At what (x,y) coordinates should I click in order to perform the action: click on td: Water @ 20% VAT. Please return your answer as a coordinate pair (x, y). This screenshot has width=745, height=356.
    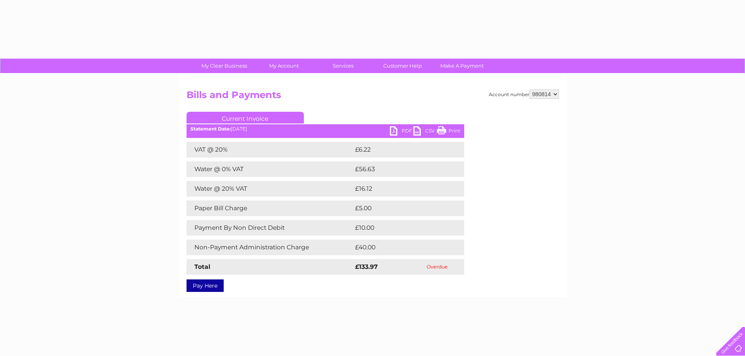
    Looking at the image, I should click on (270, 189).